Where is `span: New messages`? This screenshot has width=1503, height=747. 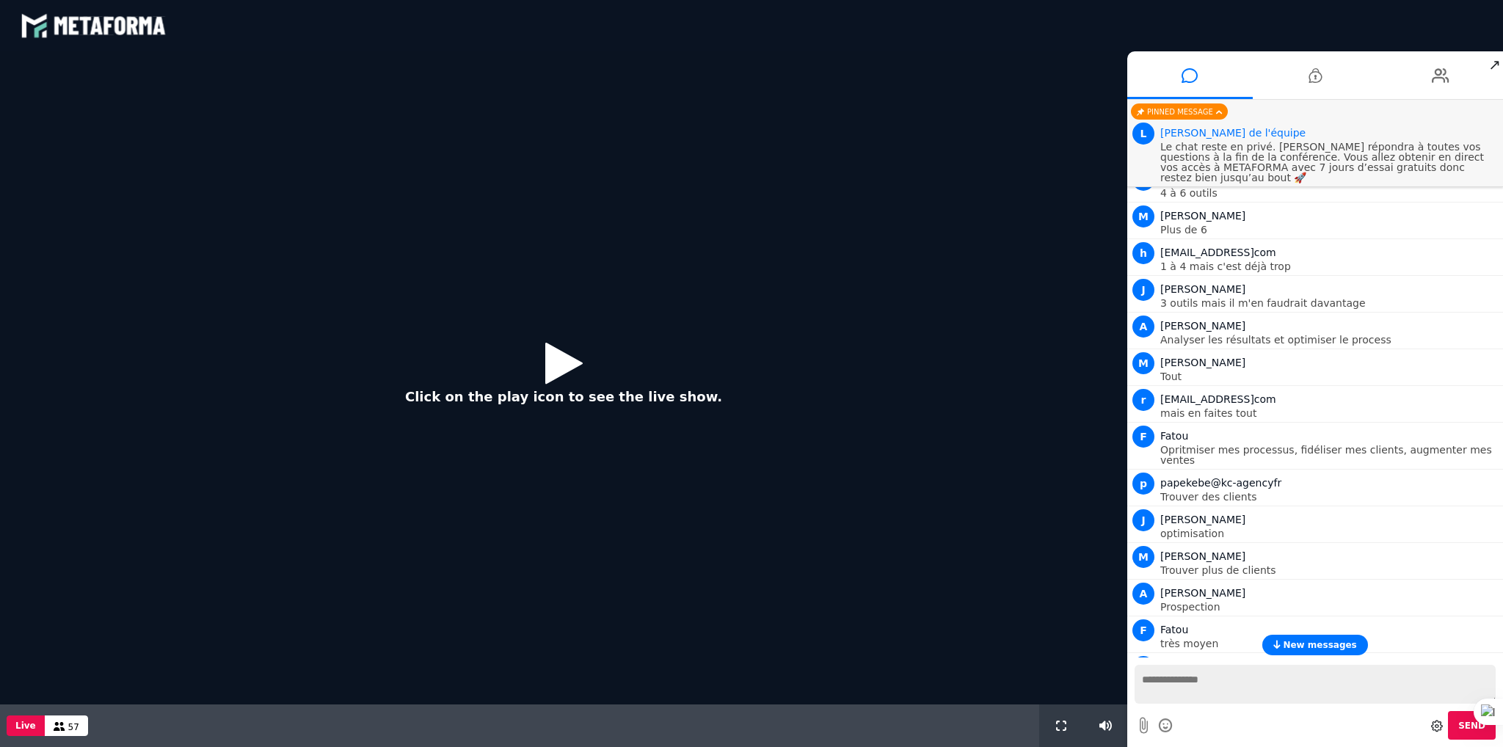 span: New messages is located at coordinates (1319, 645).